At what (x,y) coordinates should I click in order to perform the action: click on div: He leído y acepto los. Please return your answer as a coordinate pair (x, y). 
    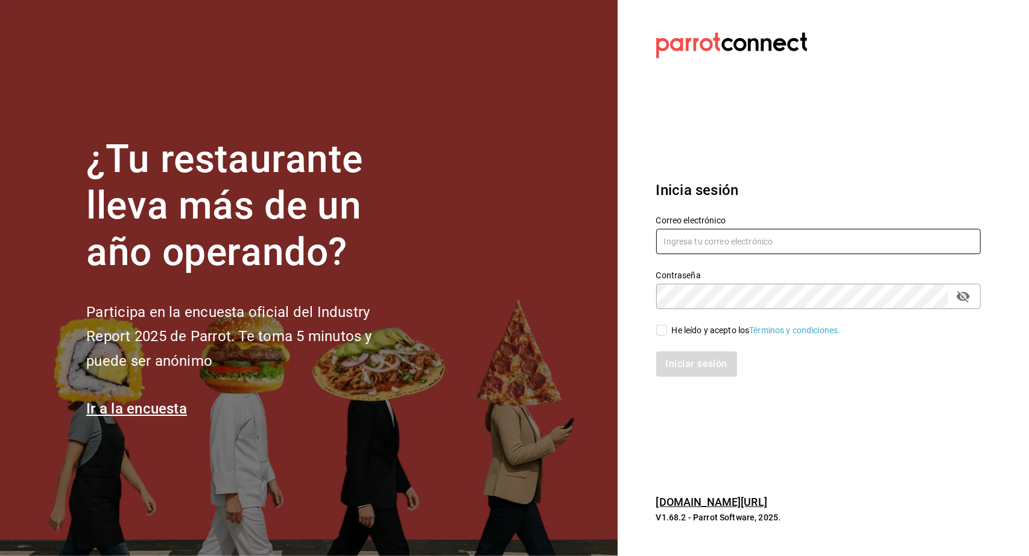
    Looking at the image, I should click on (757, 330).